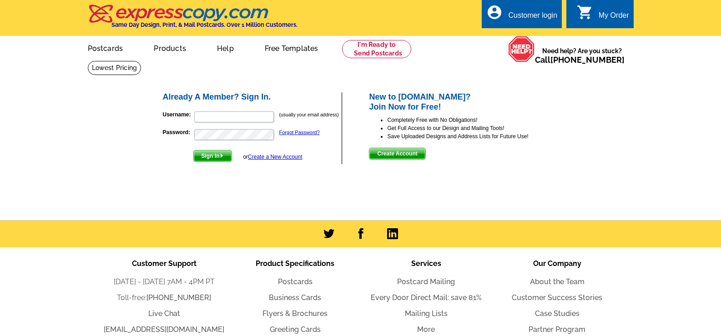 The width and height of the screenshot is (721, 336). I want to click on div: or, so click(272, 157).